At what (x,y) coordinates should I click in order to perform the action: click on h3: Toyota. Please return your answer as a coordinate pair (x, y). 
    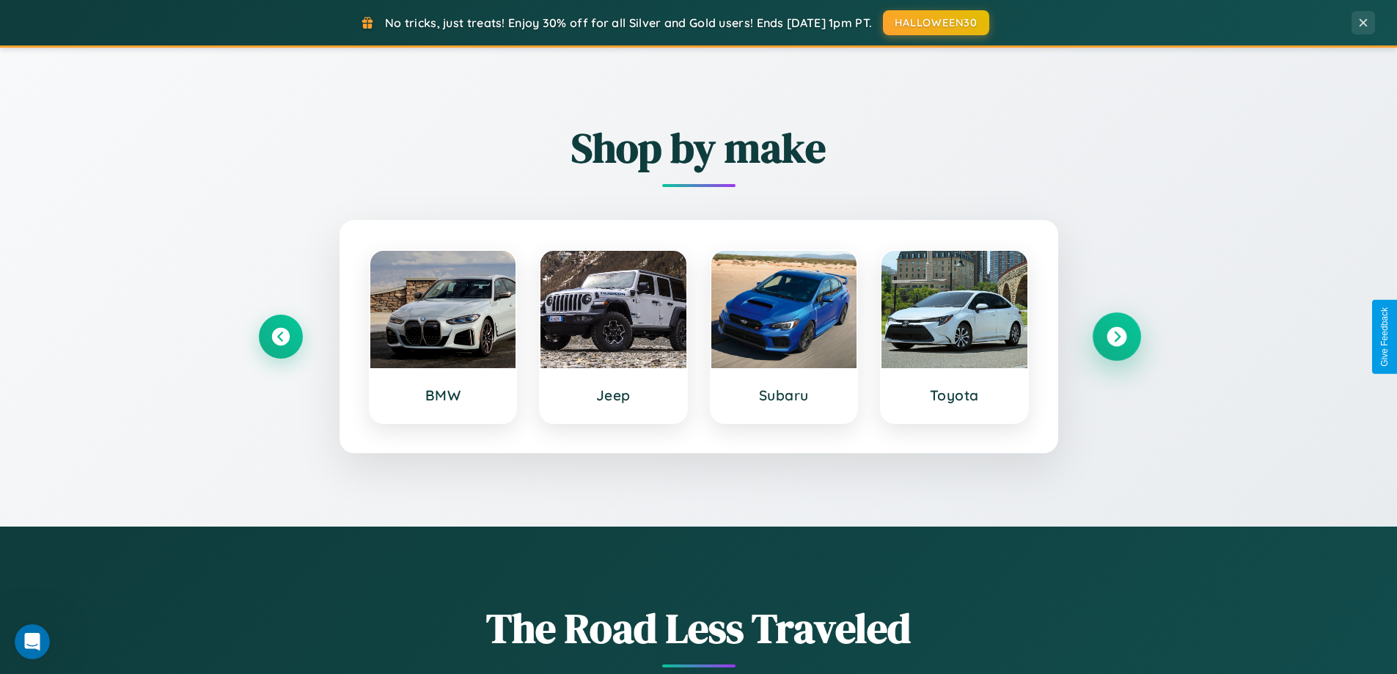
    Looking at the image, I should click on (954, 395).